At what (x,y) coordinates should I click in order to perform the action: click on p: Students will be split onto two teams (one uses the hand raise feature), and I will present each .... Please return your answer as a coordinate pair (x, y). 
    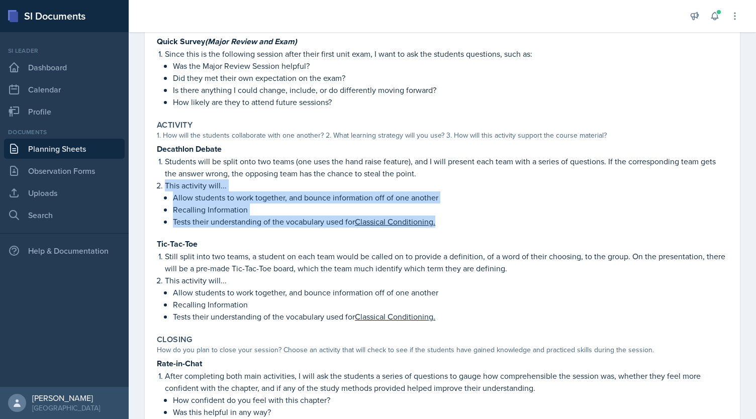
    Looking at the image, I should click on (446, 167).